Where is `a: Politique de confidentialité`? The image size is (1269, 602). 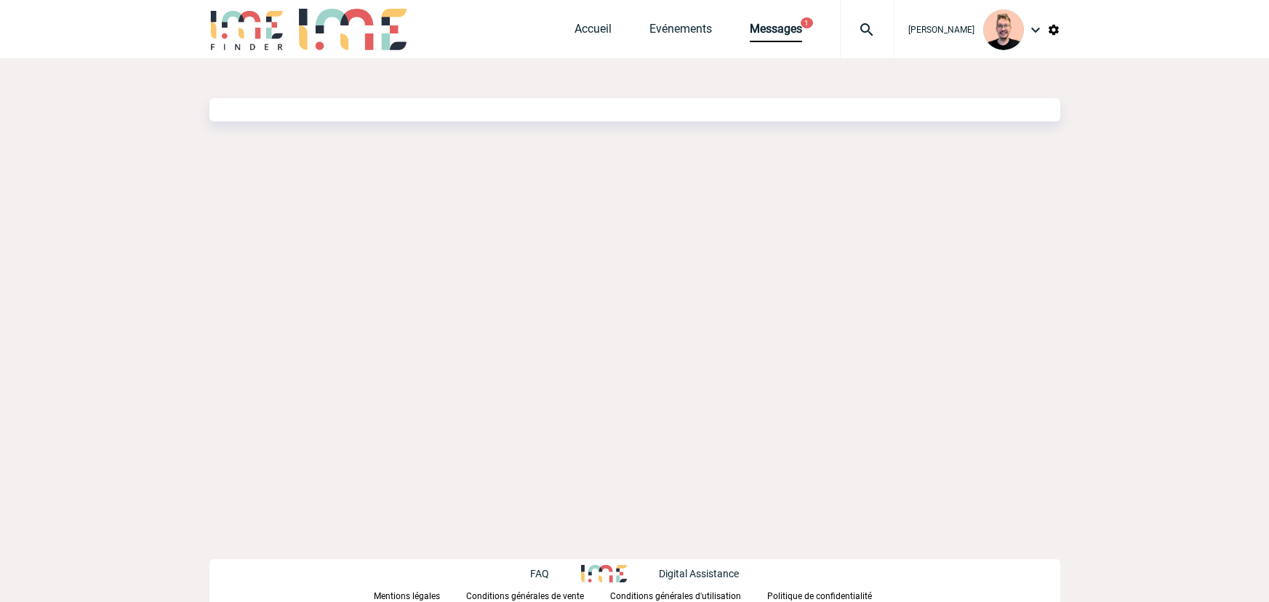 a: Politique de confidentialité is located at coordinates (832, 595).